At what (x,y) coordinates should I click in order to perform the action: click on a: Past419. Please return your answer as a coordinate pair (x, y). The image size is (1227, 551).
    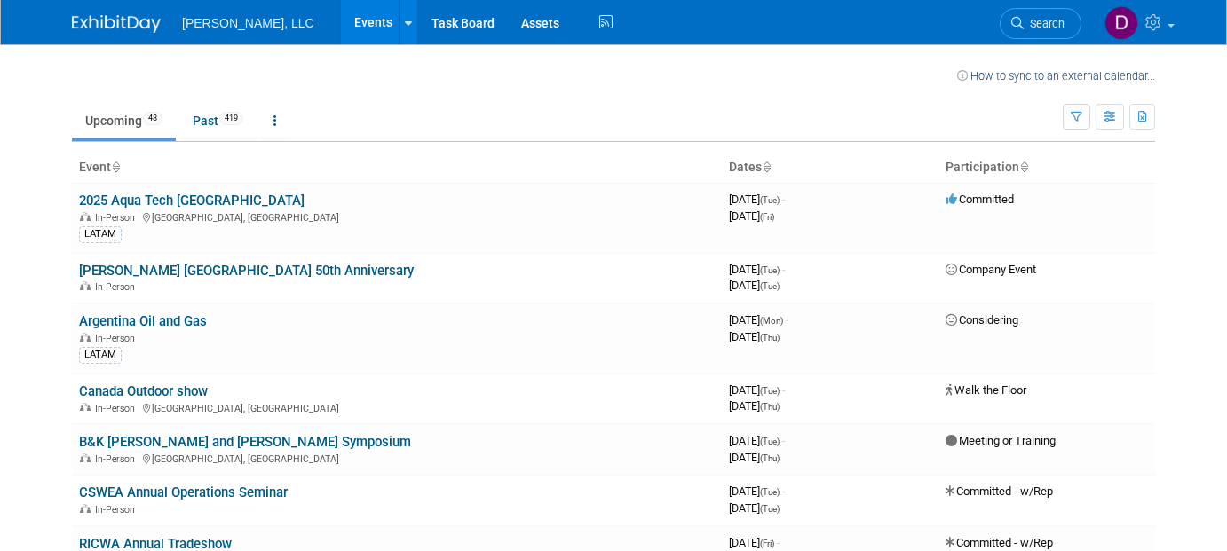
    Looking at the image, I should click on (218, 121).